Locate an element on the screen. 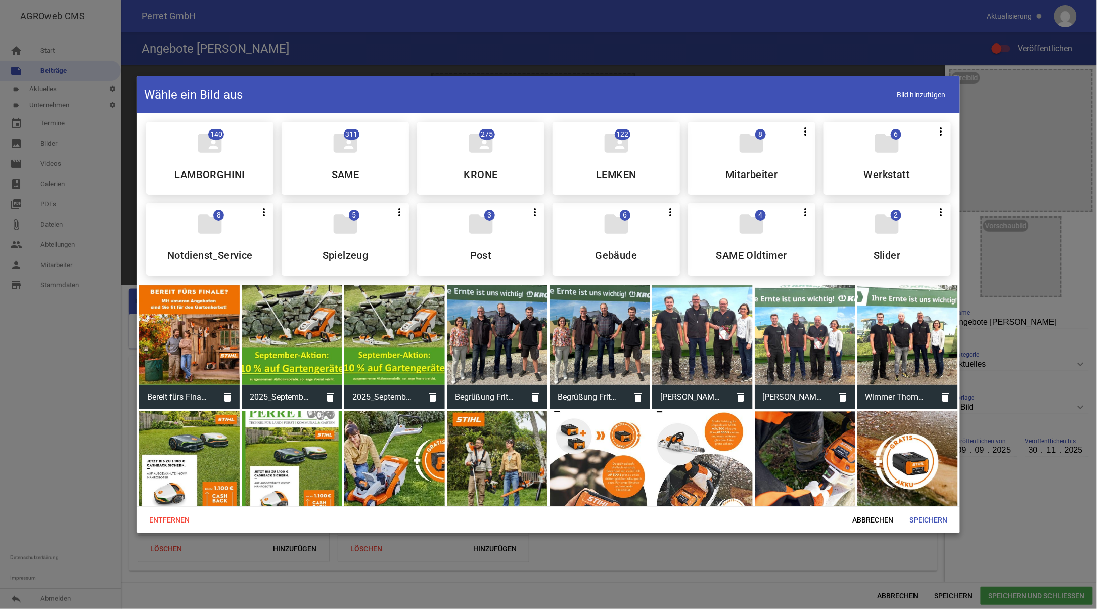  div: Spielzeug is located at coordinates (345, 239).